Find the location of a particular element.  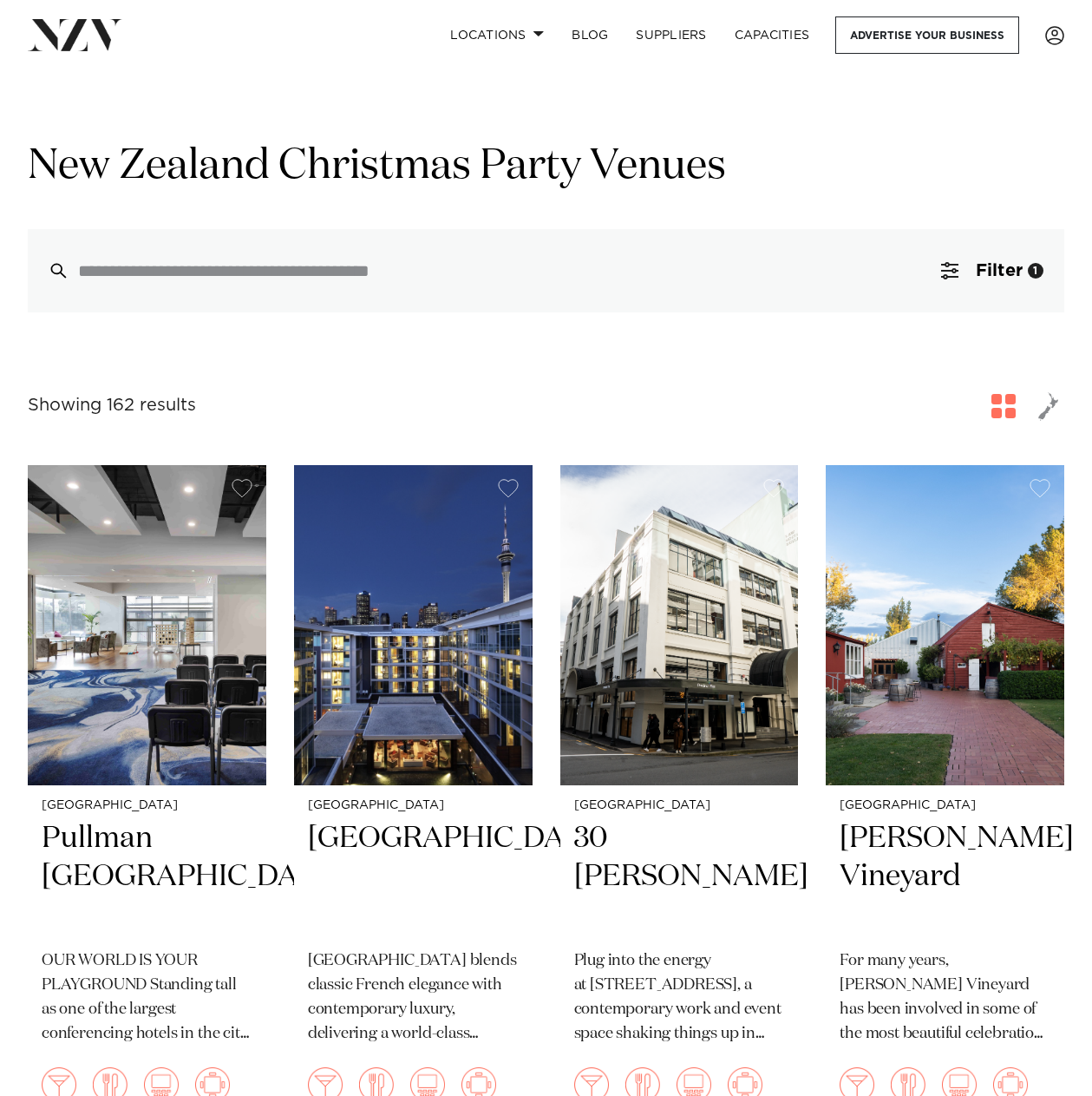

a: Capacities is located at coordinates (772, 35).